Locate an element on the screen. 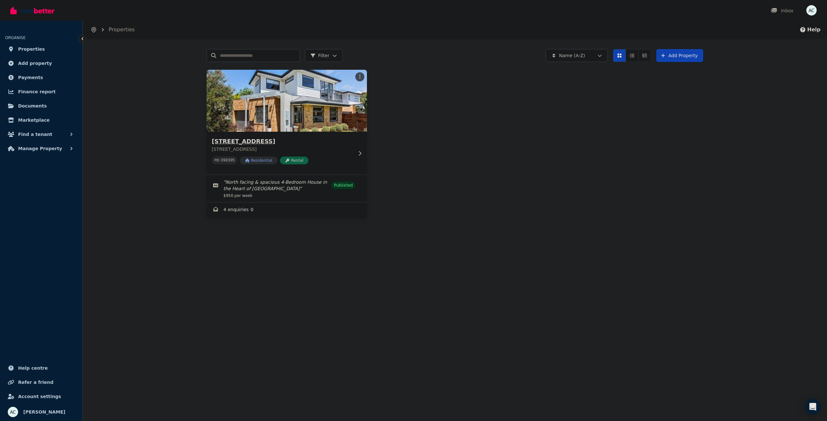  span: Refer a friend is located at coordinates (36, 383).